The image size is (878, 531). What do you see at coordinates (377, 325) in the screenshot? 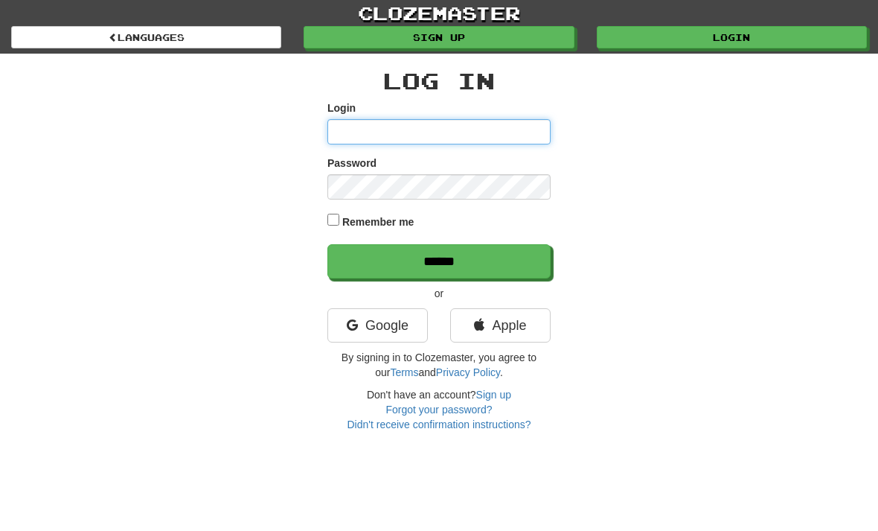
I see `a: Google` at bounding box center [377, 325].